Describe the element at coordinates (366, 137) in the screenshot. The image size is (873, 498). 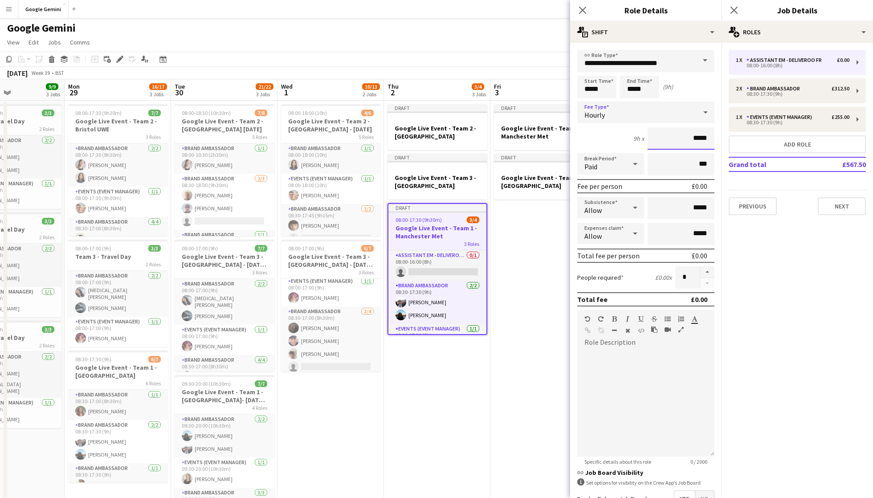
I see `span: 5 Roles` at that location.